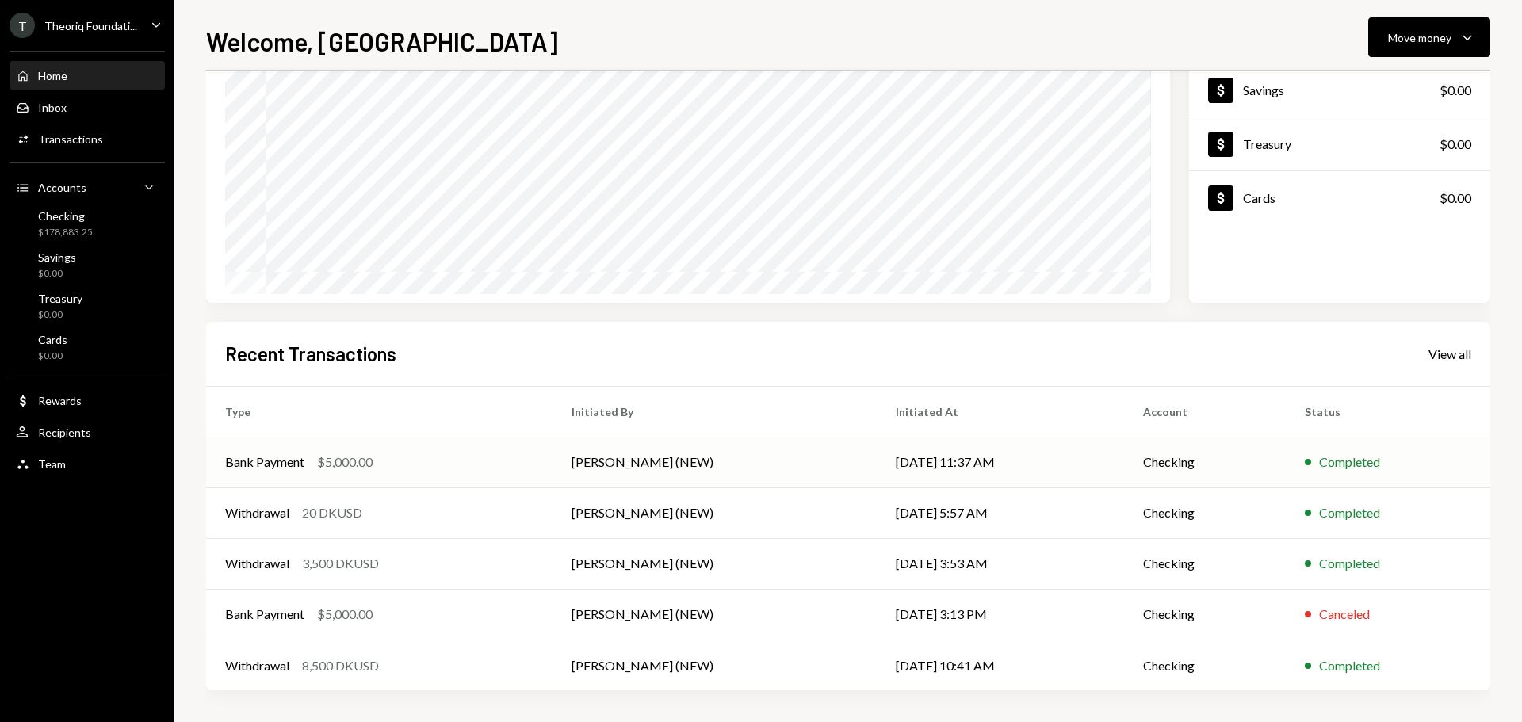 This screenshot has height=722, width=1522. What do you see at coordinates (87, 432) in the screenshot?
I see `a: Recipients` at bounding box center [87, 432].